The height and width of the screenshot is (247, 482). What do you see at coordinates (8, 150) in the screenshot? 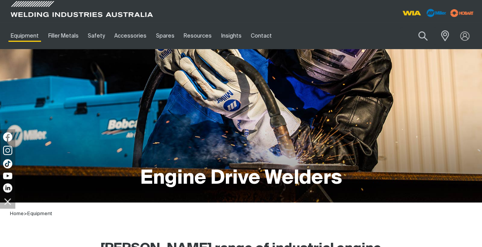
I see `img: Instagram` at bounding box center [8, 150].